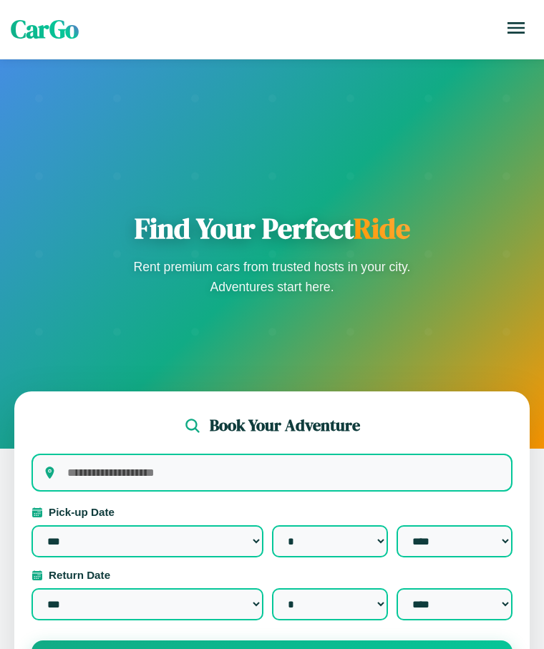 This screenshot has height=649, width=544. Describe the element at coordinates (44, 29) in the screenshot. I see `span: CarGo` at that location.